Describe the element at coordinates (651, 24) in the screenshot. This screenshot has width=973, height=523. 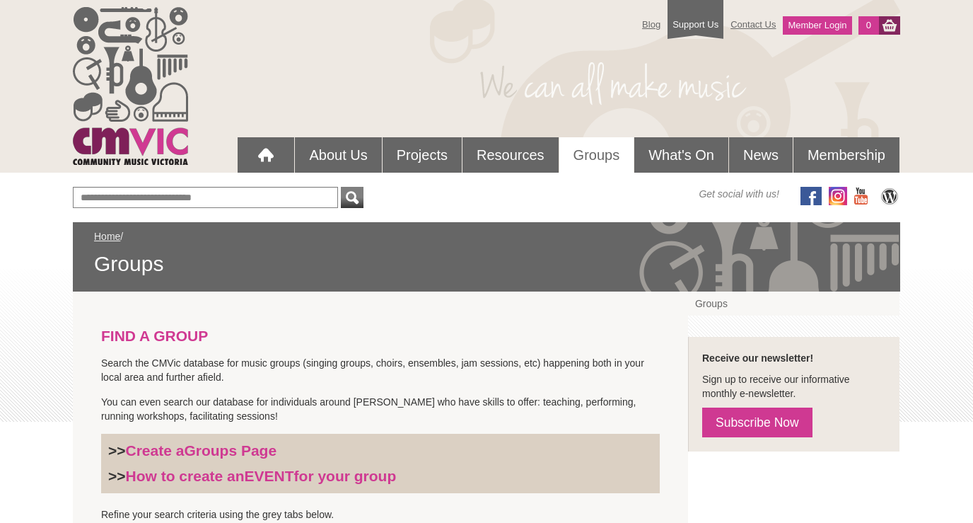
I see `a: Blog` at that location.